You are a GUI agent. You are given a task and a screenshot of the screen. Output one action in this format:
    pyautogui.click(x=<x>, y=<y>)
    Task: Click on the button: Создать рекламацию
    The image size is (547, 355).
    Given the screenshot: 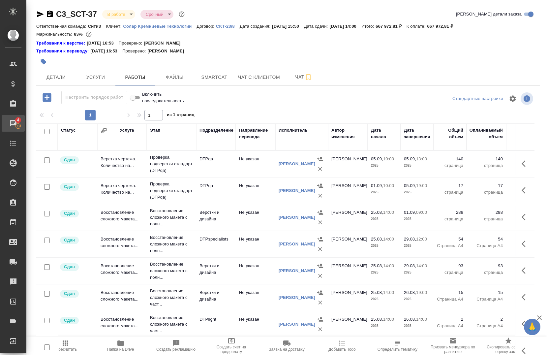 What is the action you would take?
    pyautogui.click(x=176, y=346)
    